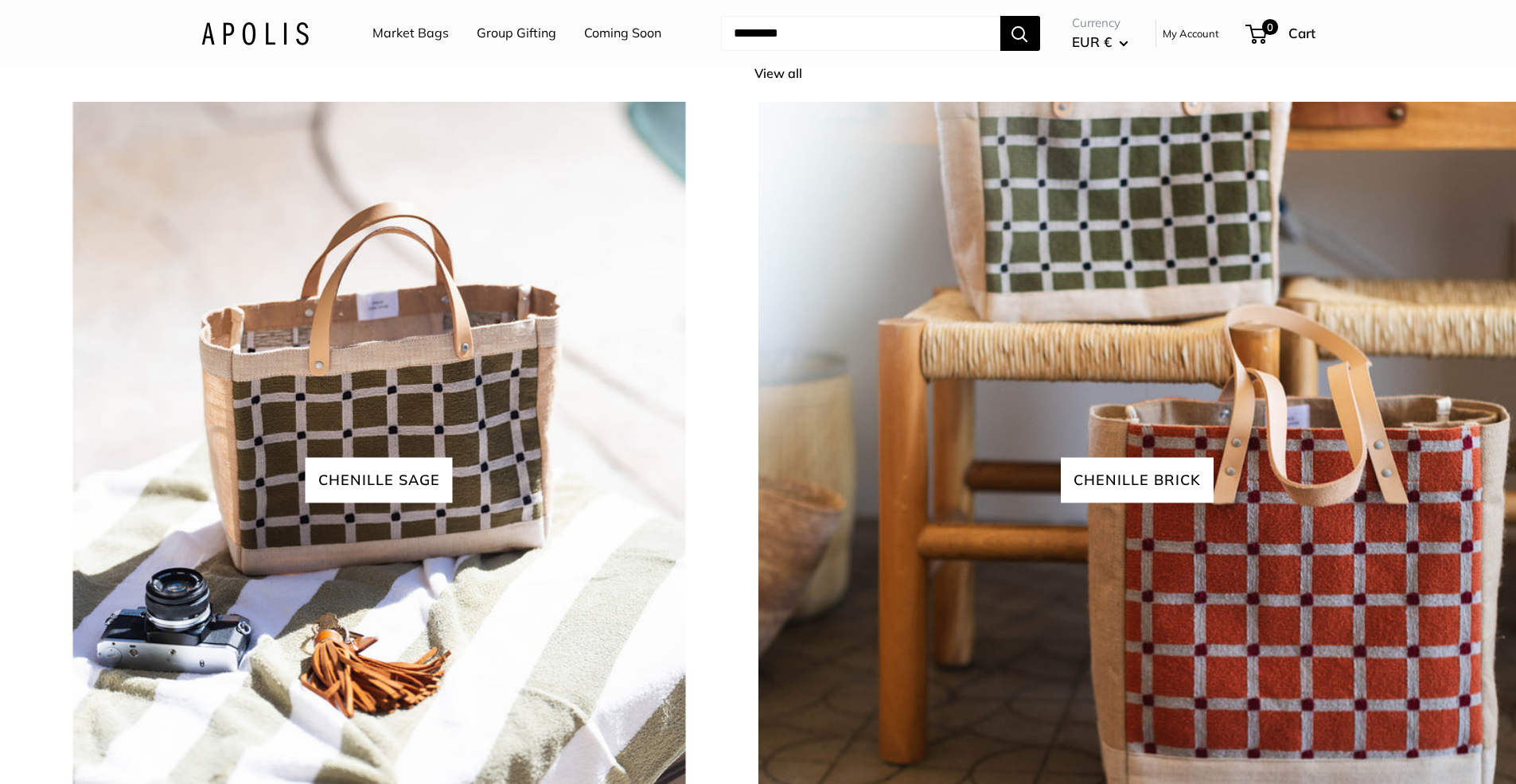 Image resolution: width=1516 pixels, height=784 pixels. Describe the element at coordinates (1100, 42) in the screenshot. I see `button: EUR €` at that location.